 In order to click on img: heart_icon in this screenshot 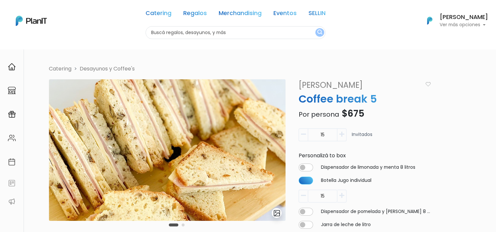, I will do `click(429, 84)`.